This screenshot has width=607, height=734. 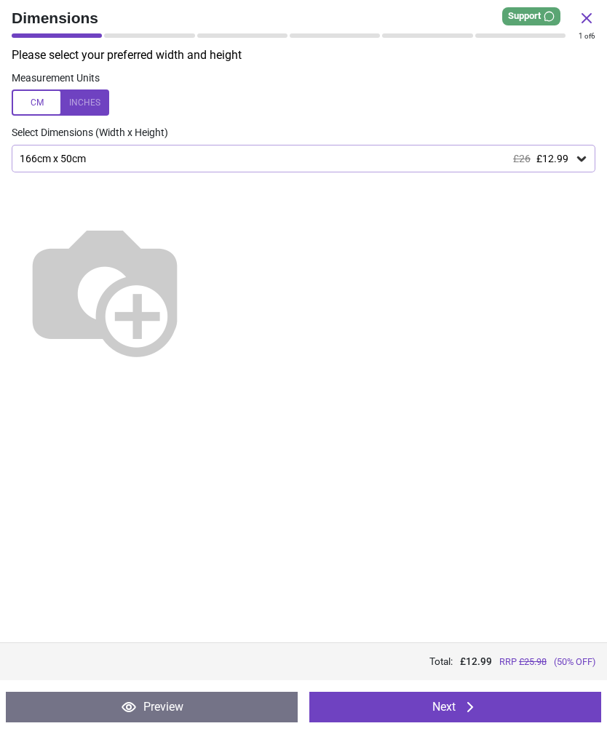 I want to click on p: Please select your preferred width and height, so click(x=309, y=55).